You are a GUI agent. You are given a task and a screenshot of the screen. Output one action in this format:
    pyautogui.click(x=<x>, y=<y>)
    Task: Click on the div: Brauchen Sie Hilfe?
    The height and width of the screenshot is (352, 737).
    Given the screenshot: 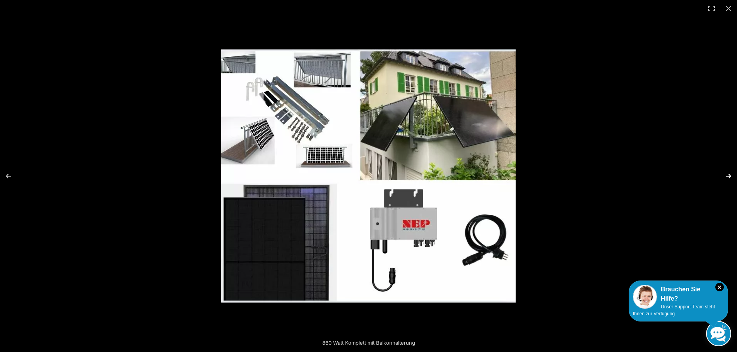 What is the action you would take?
    pyautogui.click(x=678, y=294)
    